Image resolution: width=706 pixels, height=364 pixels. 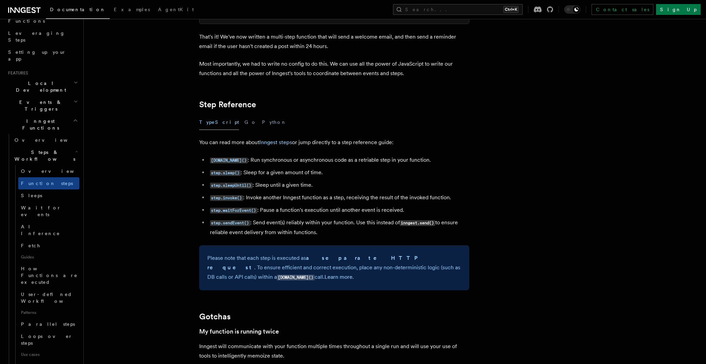 I want to click on a: Setting up your app, so click(x=42, y=55).